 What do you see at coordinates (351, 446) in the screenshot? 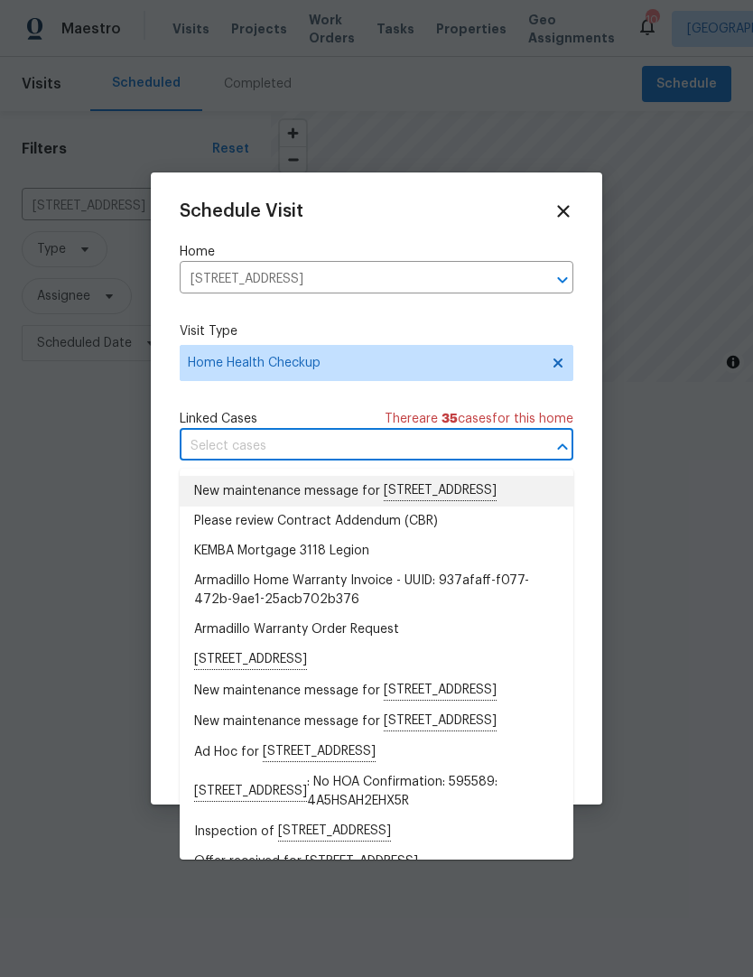
I see `input: Select cases` at bounding box center [351, 446].